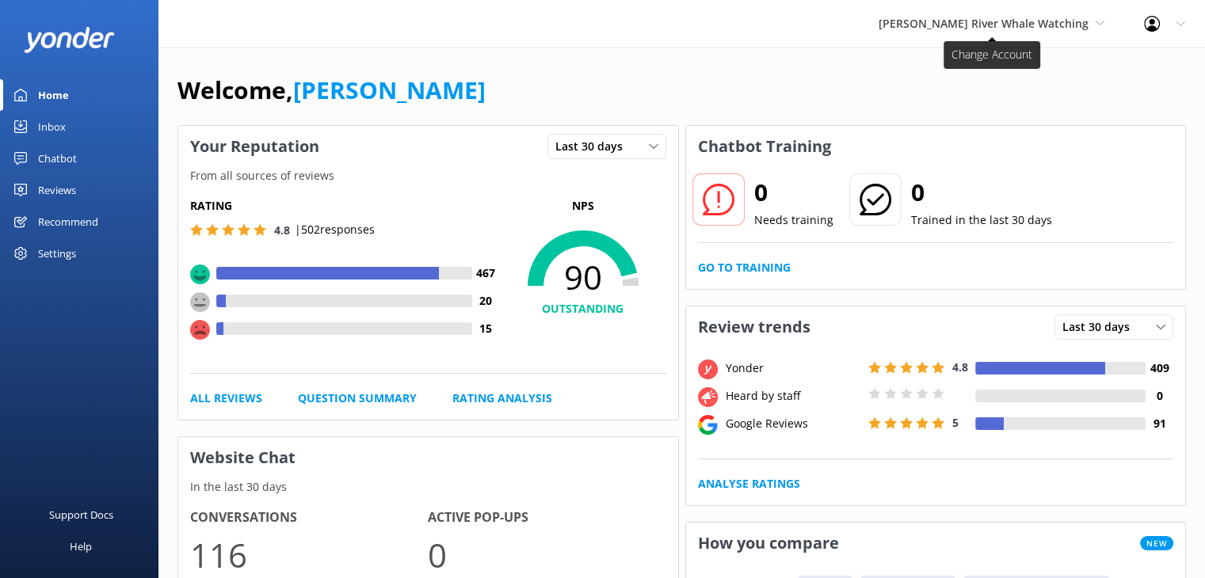 The height and width of the screenshot is (578, 1205). I want to click on p: | 502 responses, so click(334, 230).